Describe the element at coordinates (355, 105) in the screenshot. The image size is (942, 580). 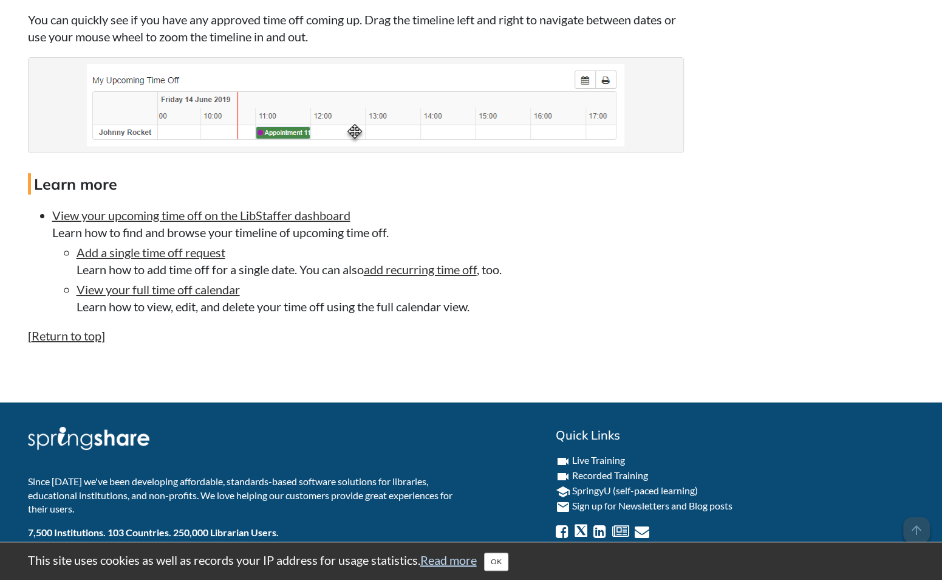
I see `img: The My Upcoming Time Off timeline` at that location.